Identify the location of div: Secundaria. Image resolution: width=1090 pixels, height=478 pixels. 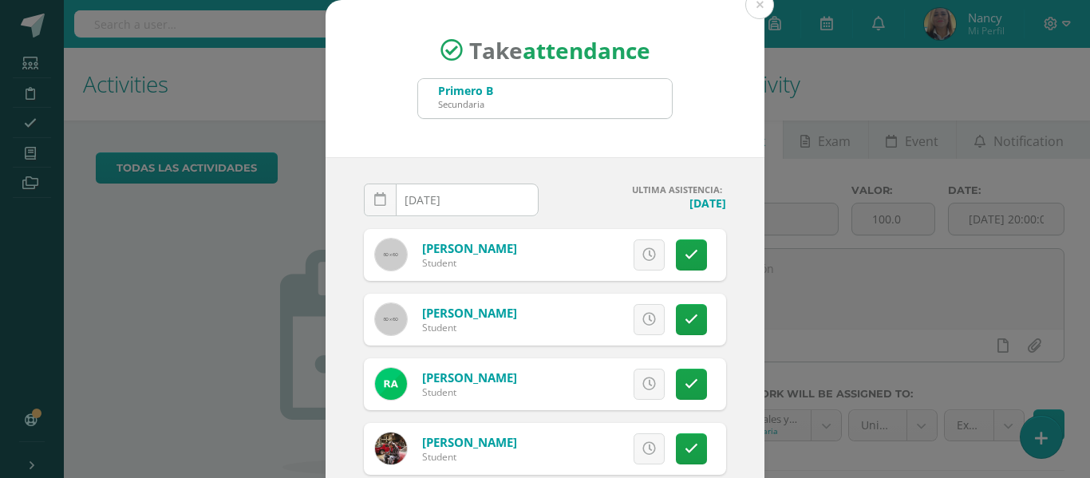
(465, 104).